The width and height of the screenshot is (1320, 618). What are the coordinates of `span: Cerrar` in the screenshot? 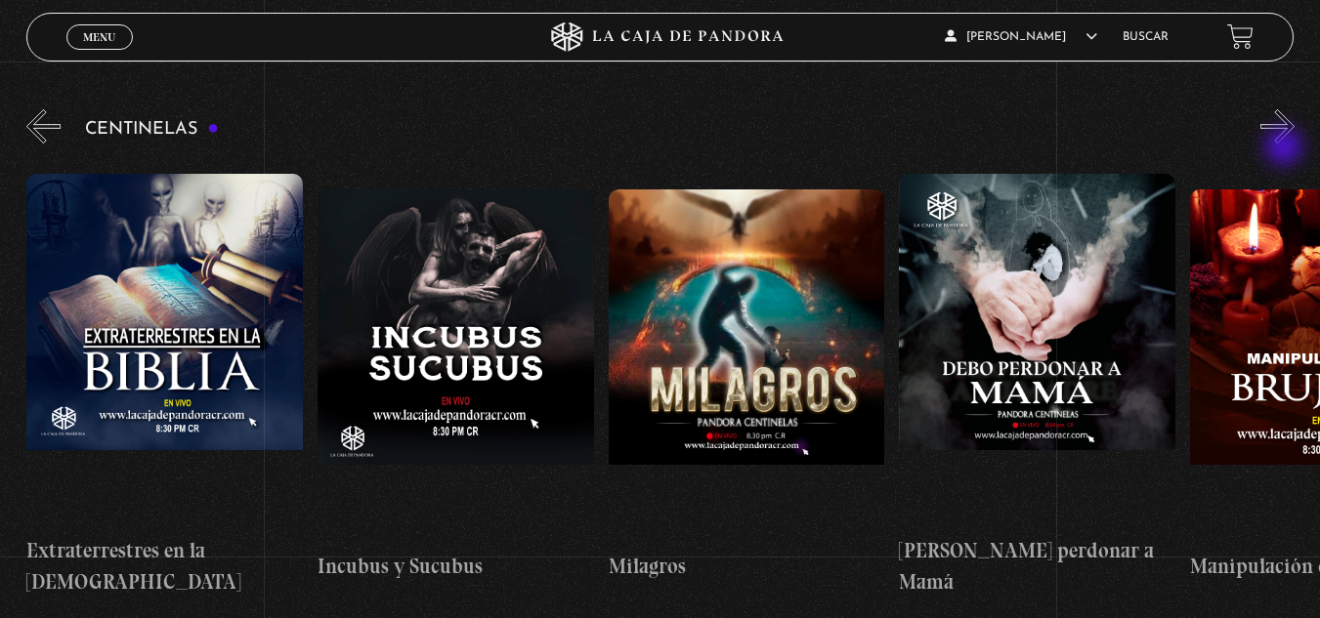 It's located at (99, 54).